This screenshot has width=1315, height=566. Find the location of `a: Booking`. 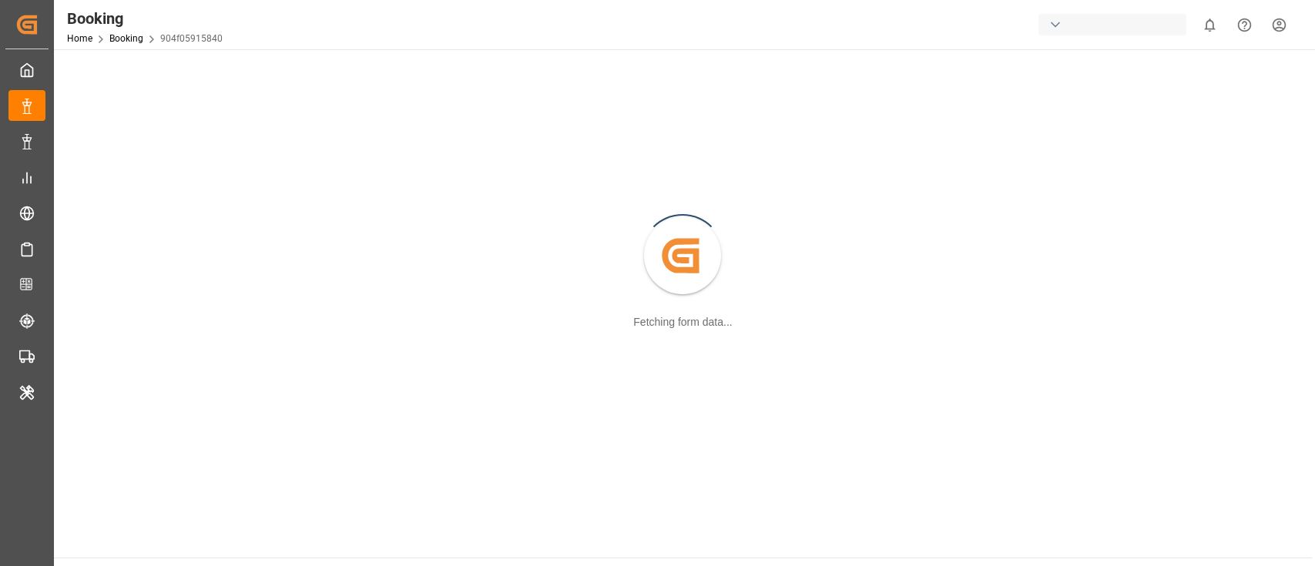

a: Booking is located at coordinates (126, 39).